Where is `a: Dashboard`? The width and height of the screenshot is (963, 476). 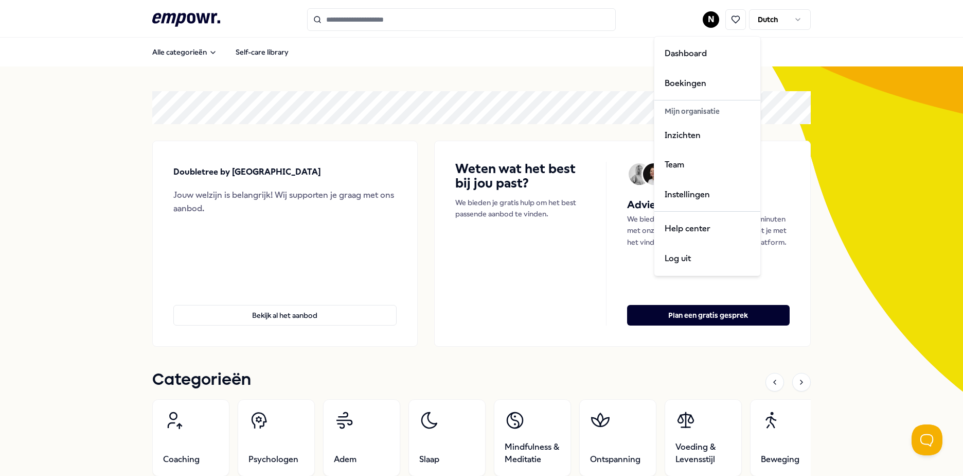
a: Dashboard is located at coordinates (708, 54).